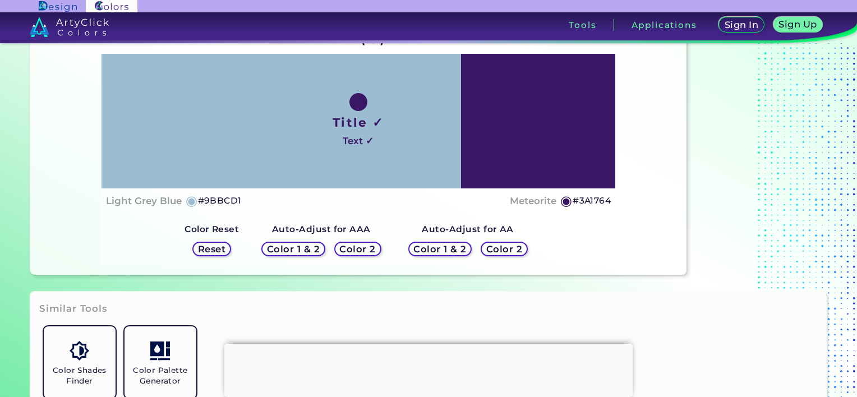 This screenshot has height=397, width=857. I want to click on strong: Auto-Adjust for AAA, so click(321, 229).